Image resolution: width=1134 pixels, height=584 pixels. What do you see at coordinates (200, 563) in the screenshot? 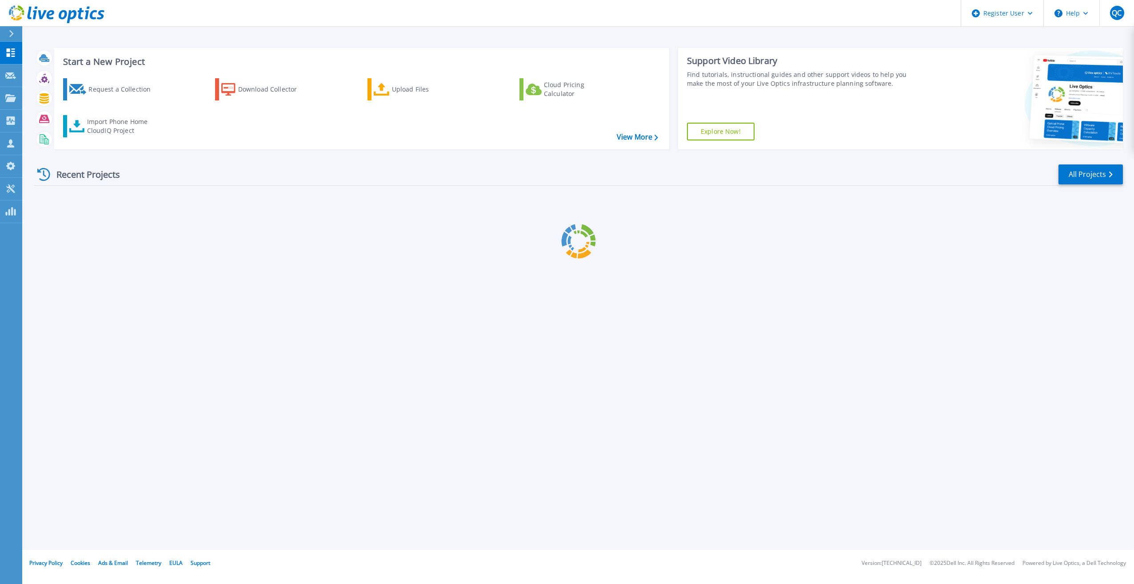
I see `a: Support` at bounding box center [200, 563].